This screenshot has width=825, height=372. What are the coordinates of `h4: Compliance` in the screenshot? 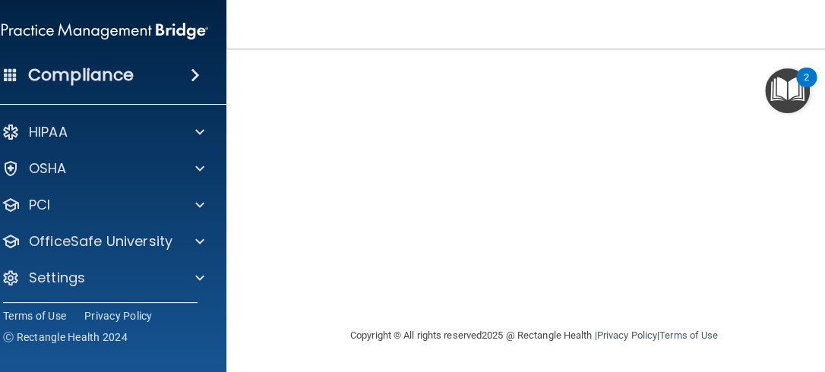 It's located at (80, 75).